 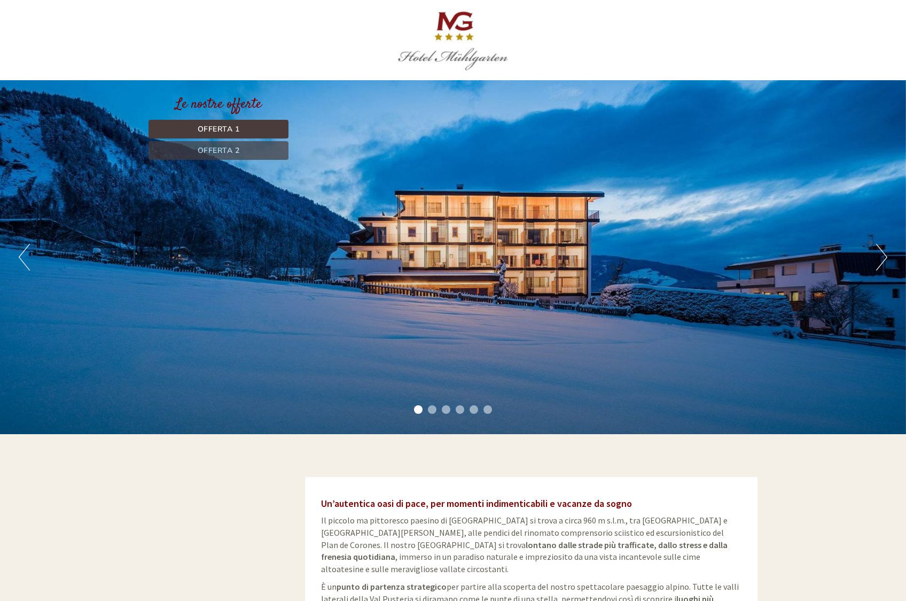 What do you see at coordinates (219, 104) in the screenshot?
I see `div: Le nostre offerte` at bounding box center [219, 104].